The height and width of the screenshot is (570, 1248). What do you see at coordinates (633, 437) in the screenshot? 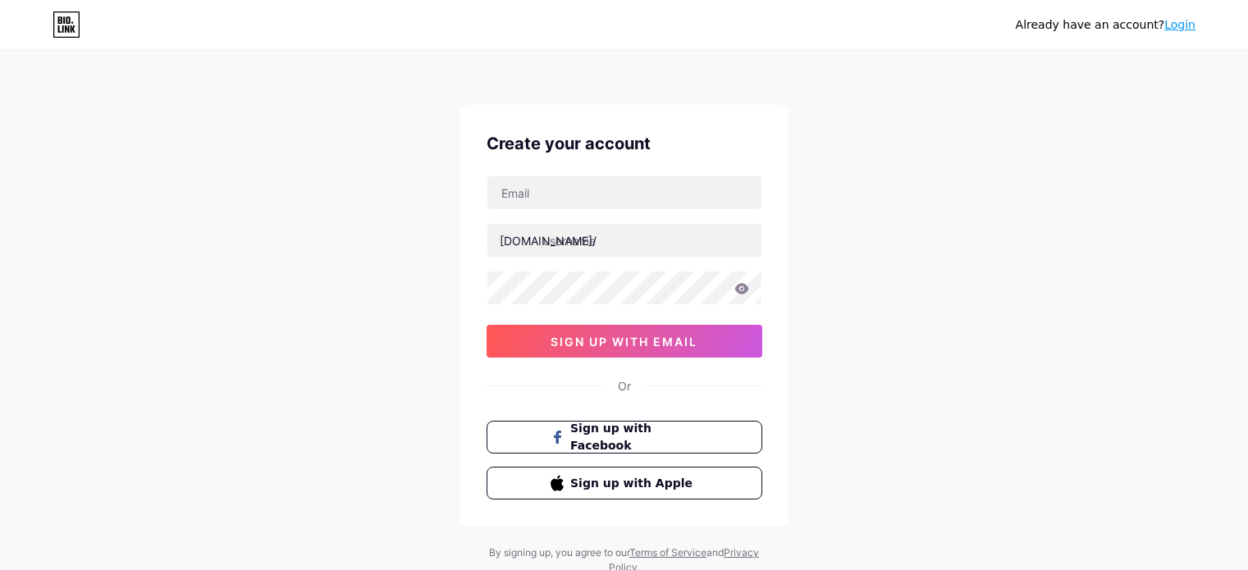
I see `span: Sign up with Facebook` at bounding box center [633, 437].